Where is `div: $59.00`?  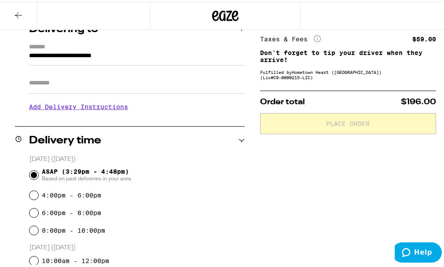 div: $59.00 is located at coordinates (424, 37).